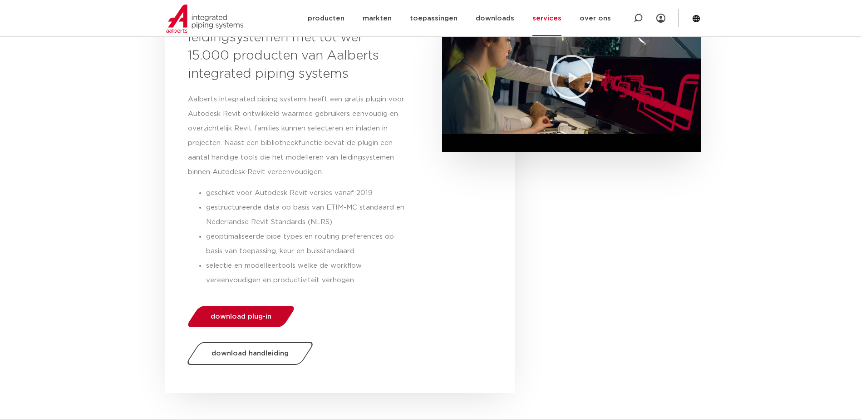  I want to click on span: download handleiding, so click(250, 353).